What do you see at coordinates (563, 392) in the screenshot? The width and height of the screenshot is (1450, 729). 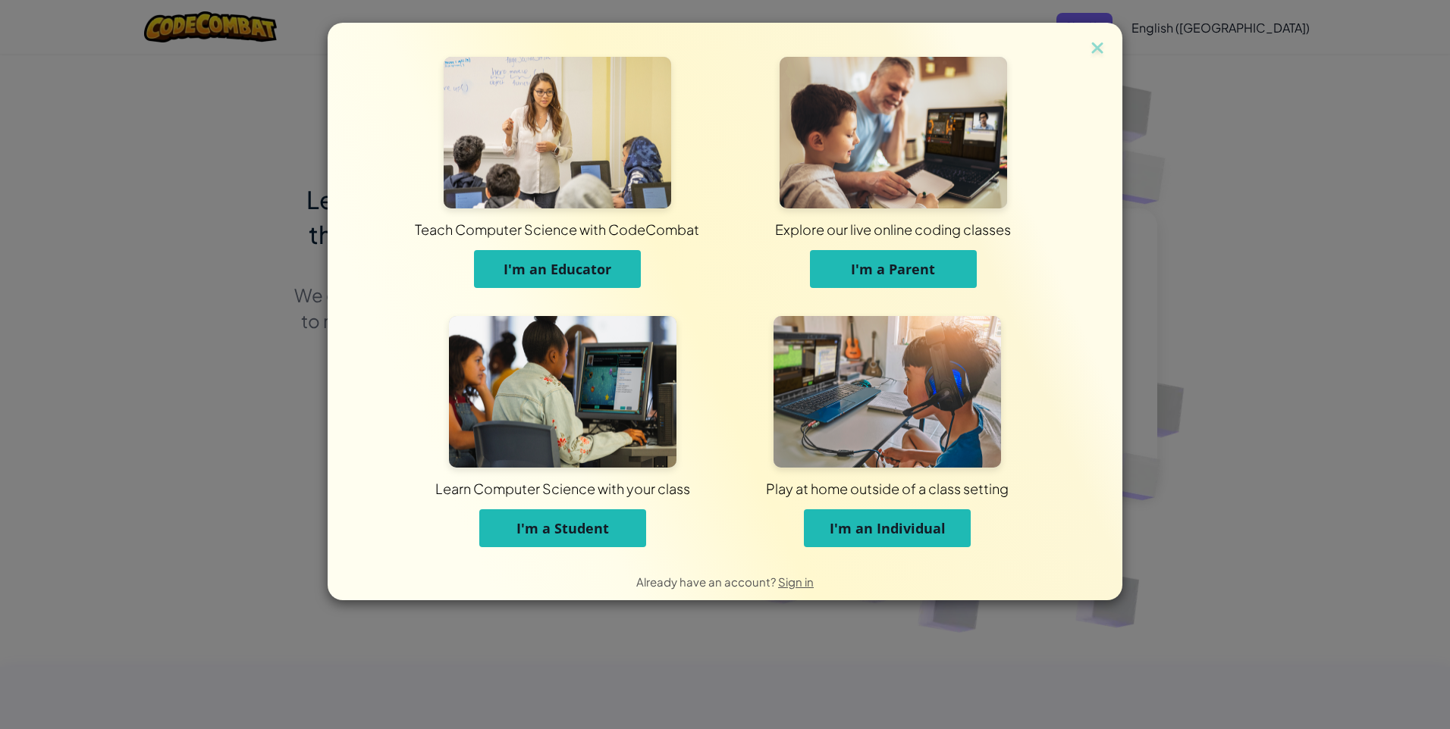 I see `img: For Students` at bounding box center [563, 392].